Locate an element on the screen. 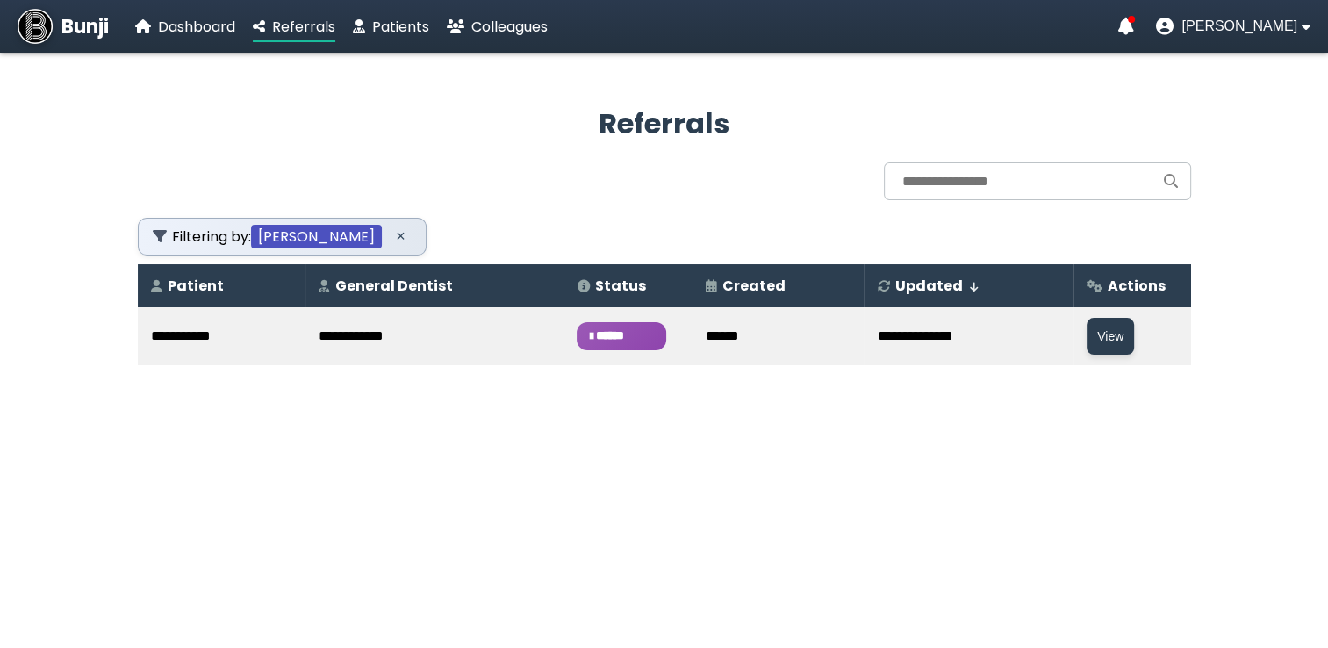 This screenshot has height=648, width=1328. th: Updated is located at coordinates (968, 285).